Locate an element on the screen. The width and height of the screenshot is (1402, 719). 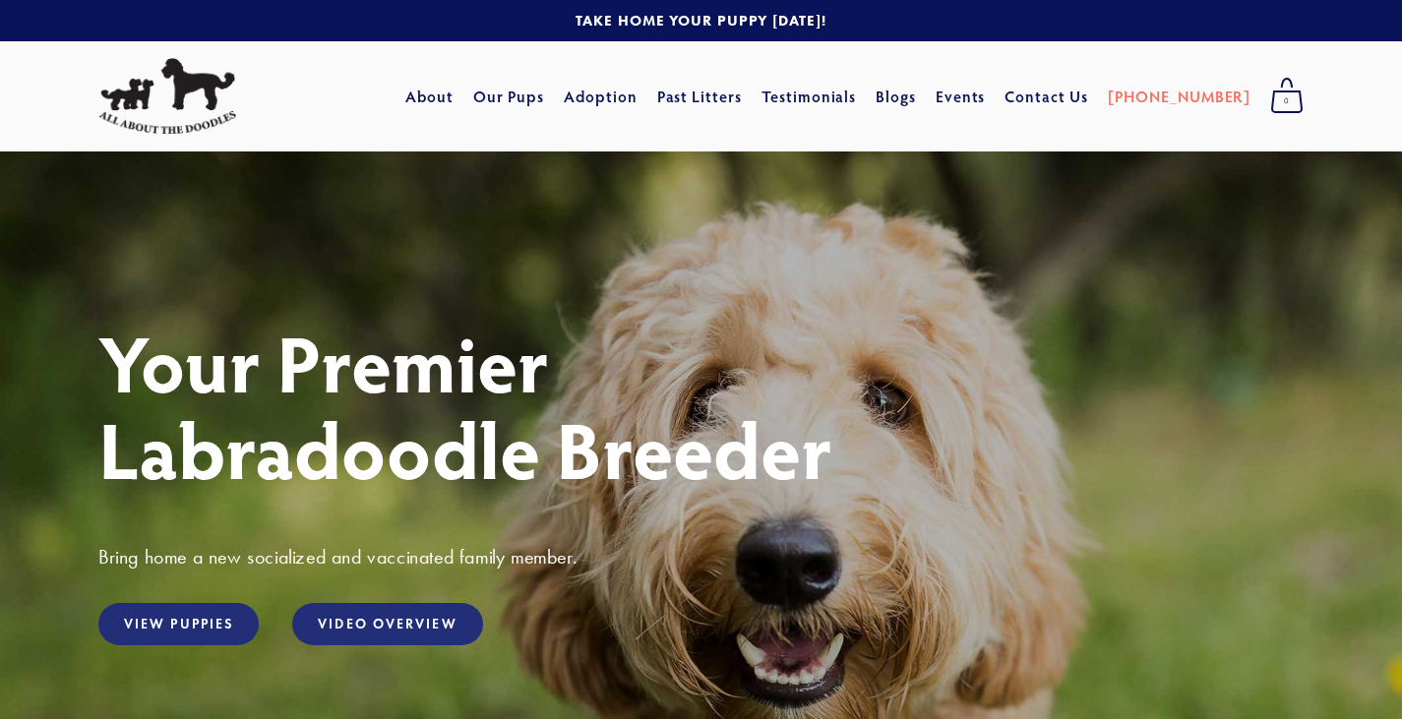
a: Contact Us is located at coordinates (1046, 96).